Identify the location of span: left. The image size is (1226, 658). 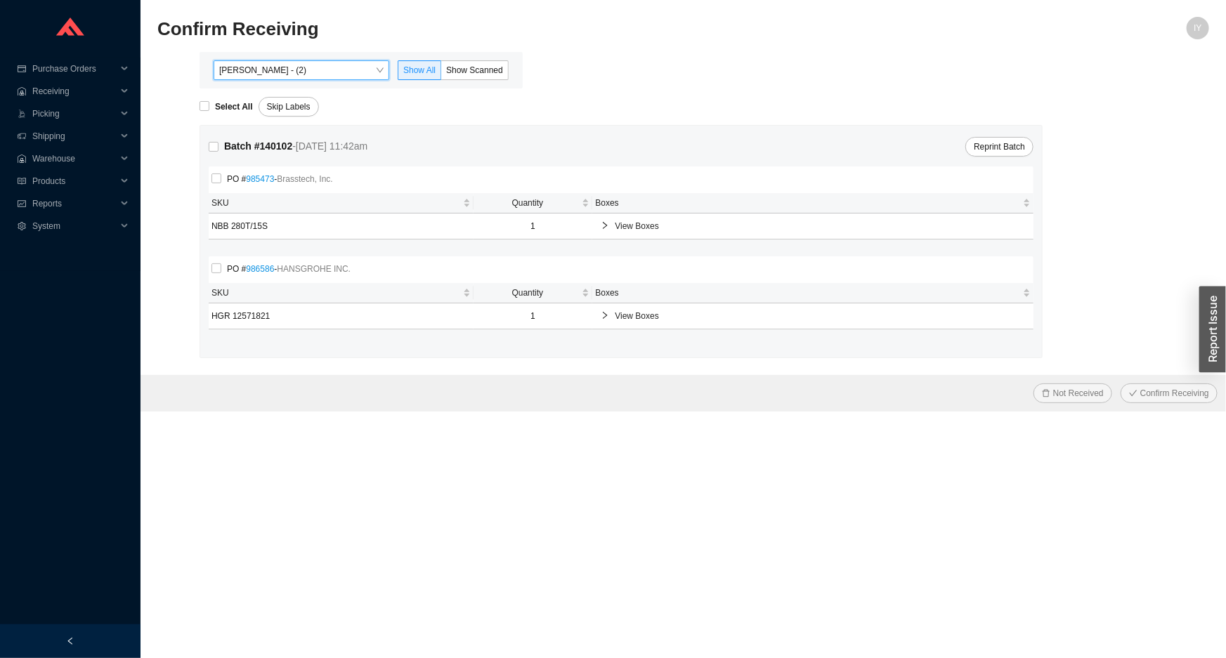
(70, 641).